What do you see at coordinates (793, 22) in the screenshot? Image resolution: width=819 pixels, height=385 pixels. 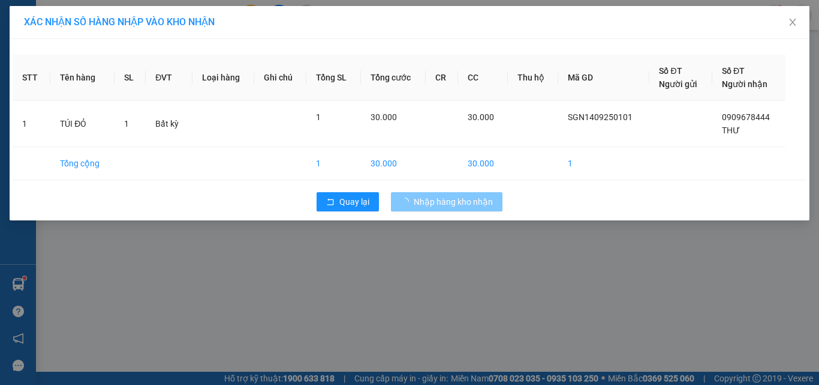 I see `span: close` at bounding box center [793, 22].